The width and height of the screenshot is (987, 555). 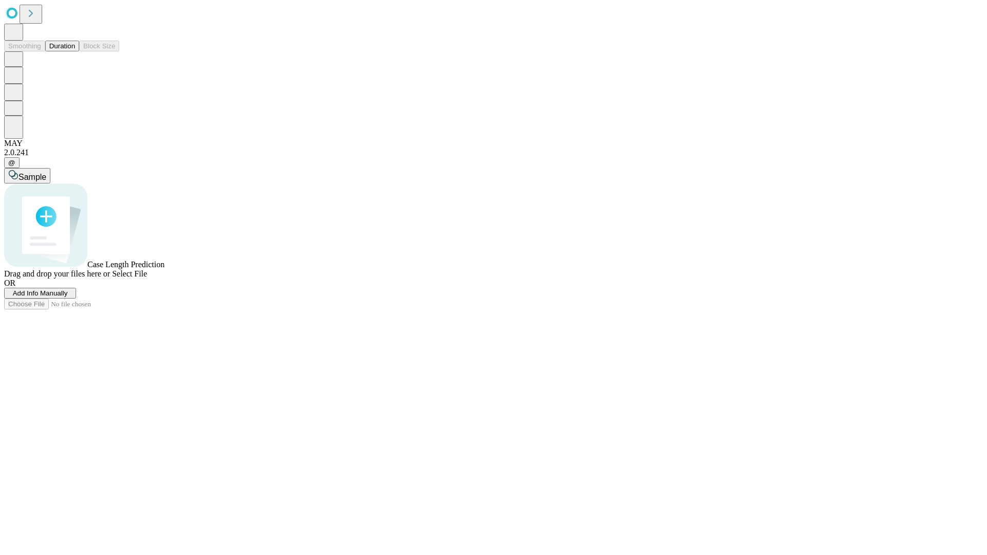 What do you see at coordinates (25, 46) in the screenshot?
I see `button: Smoothing` at bounding box center [25, 46].